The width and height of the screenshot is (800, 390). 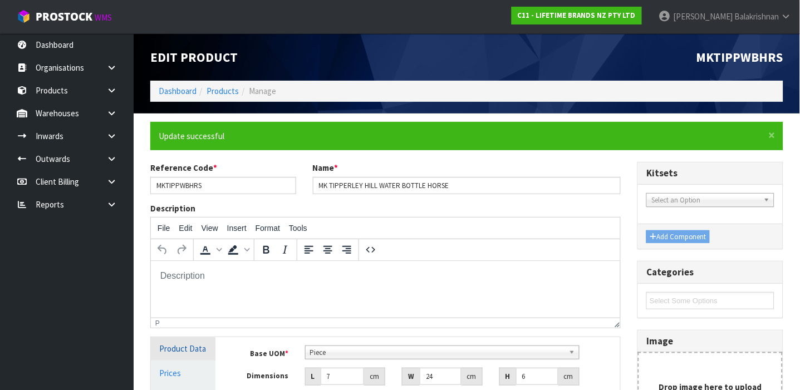 What do you see at coordinates (616, 323) in the screenshot?
I see `div: Resize` at bounding box center [616, 323].